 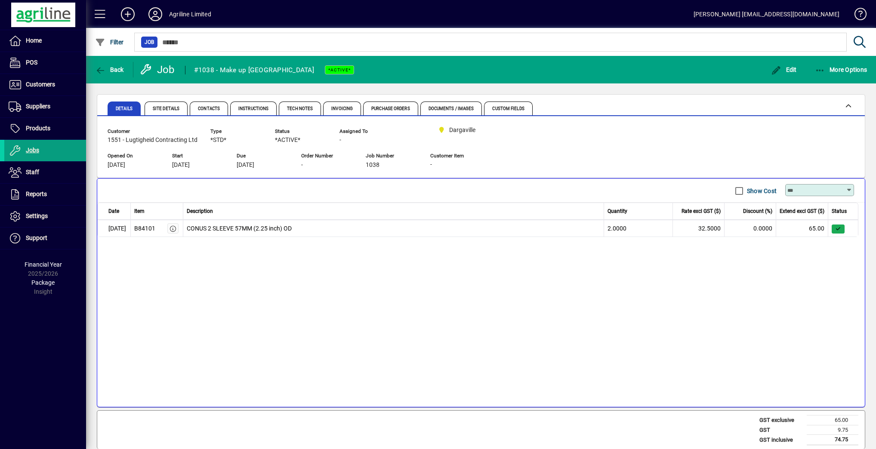 I want to click on div: Job, so click(x=158, y=70).